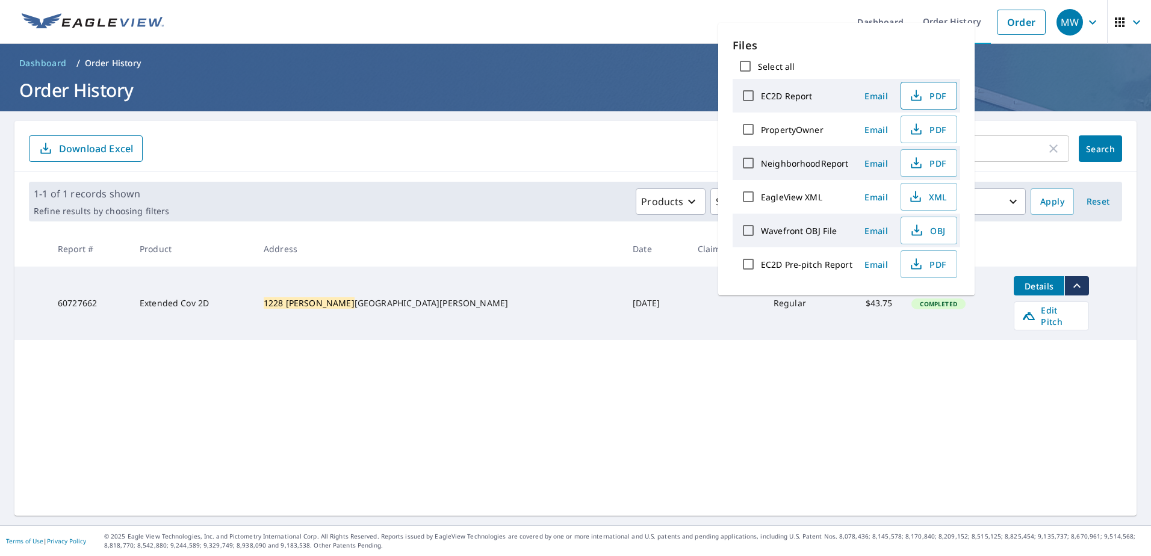  I want to click on p: Files, so click(847, 45).